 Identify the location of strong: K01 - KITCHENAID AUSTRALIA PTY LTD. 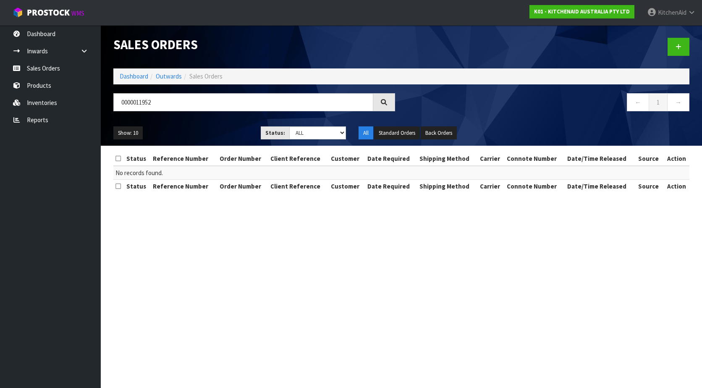
(582, 11).